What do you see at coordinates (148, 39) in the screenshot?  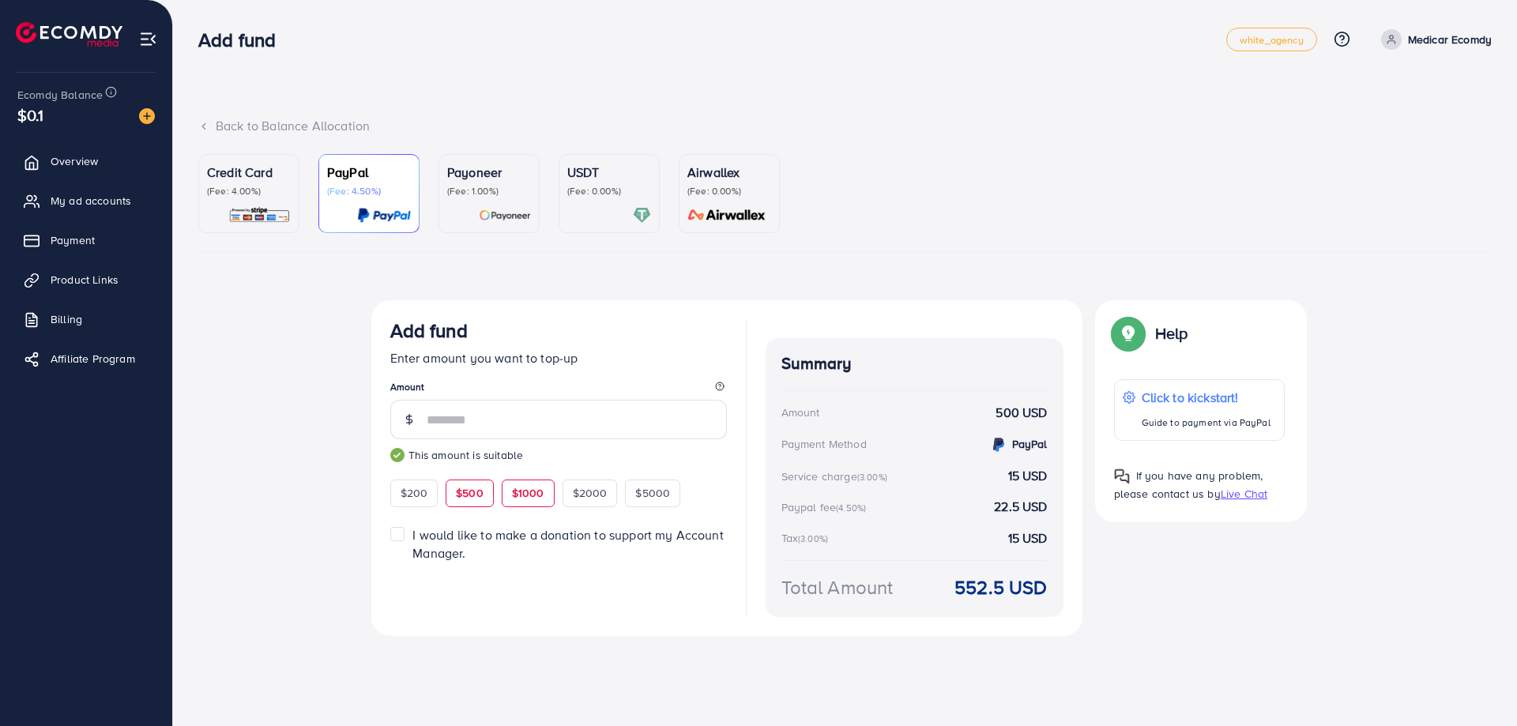 I see `img: menu` at bounding box center [148, 39].